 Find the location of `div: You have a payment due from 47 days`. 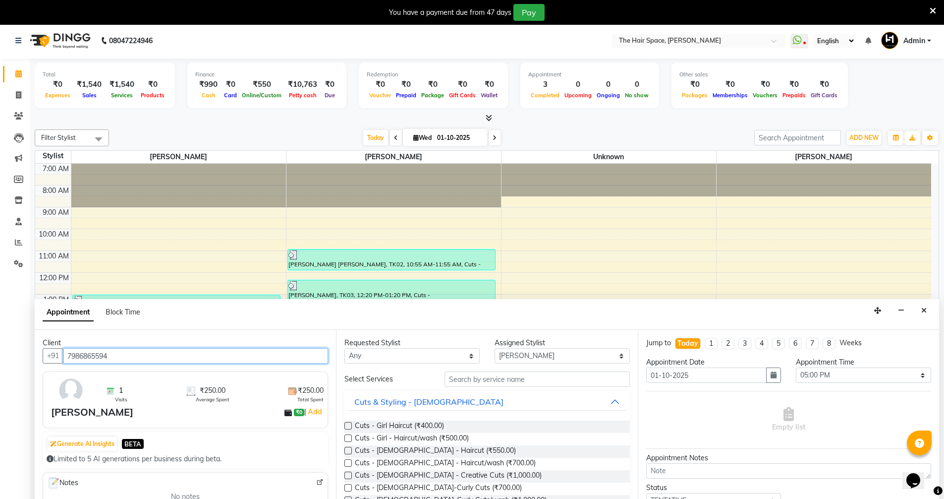

div: You have a payment due from 47 days is located at coordinates (450, 12).